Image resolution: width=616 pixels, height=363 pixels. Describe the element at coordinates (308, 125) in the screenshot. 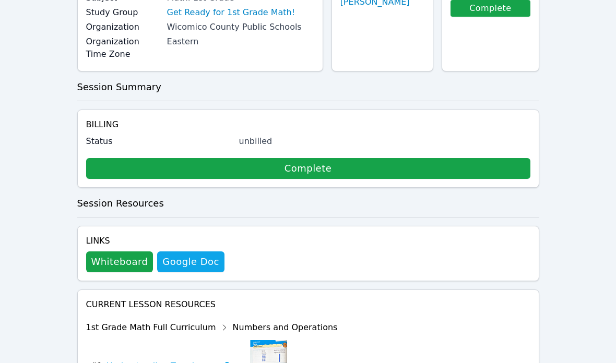

I see `h4: Billing` at that location.